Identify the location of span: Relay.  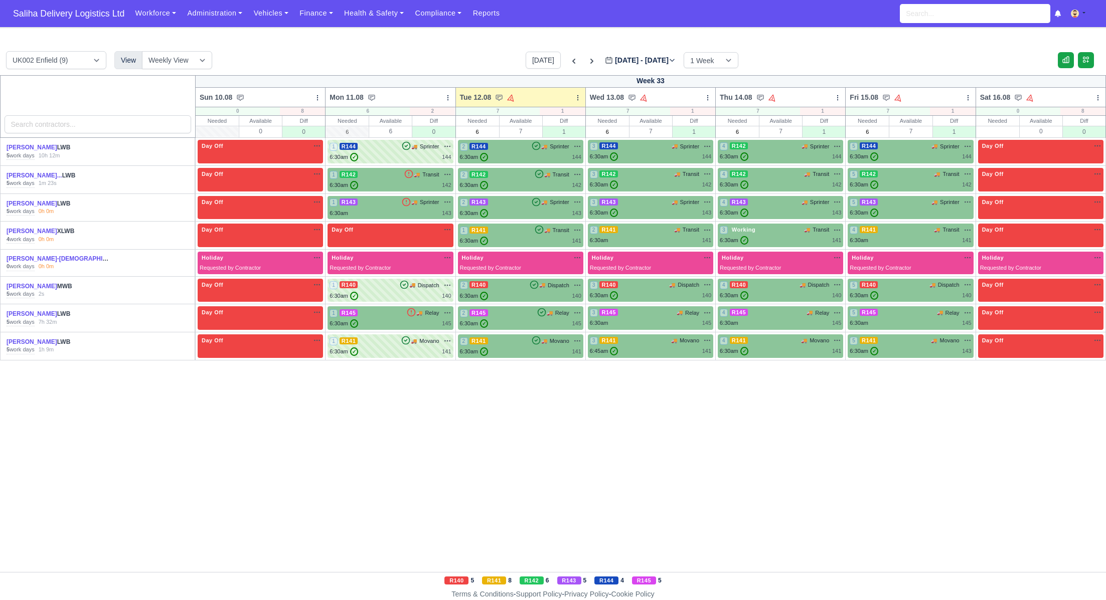
(953, 313).